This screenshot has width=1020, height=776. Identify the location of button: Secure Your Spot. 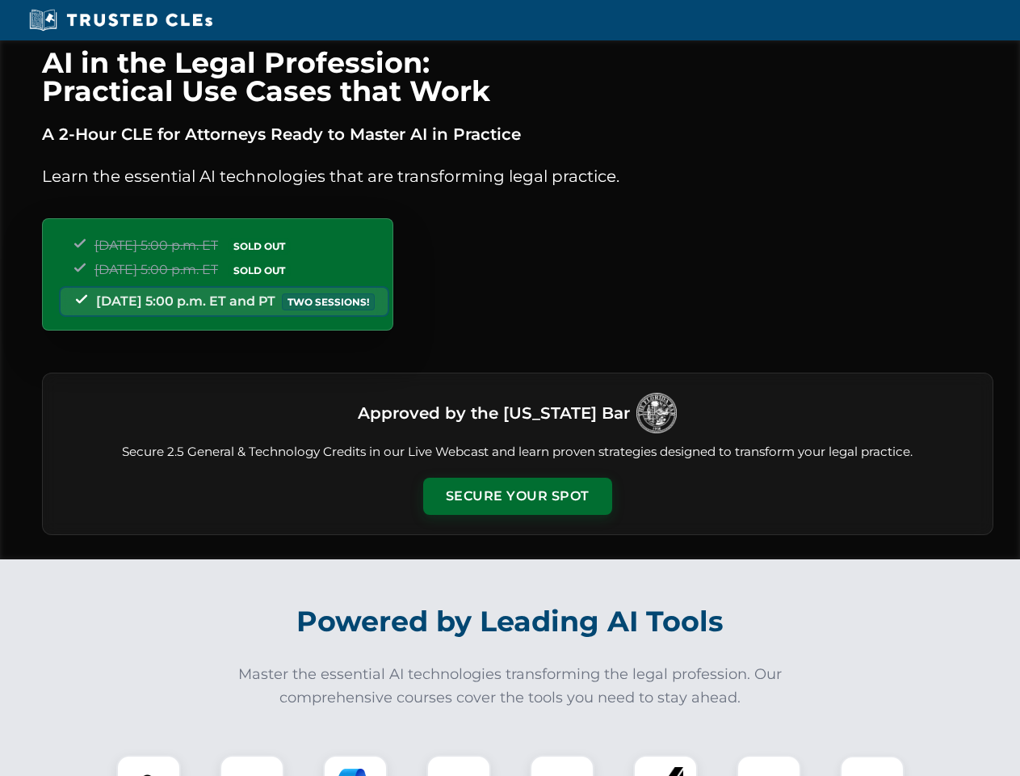
(518, 496).